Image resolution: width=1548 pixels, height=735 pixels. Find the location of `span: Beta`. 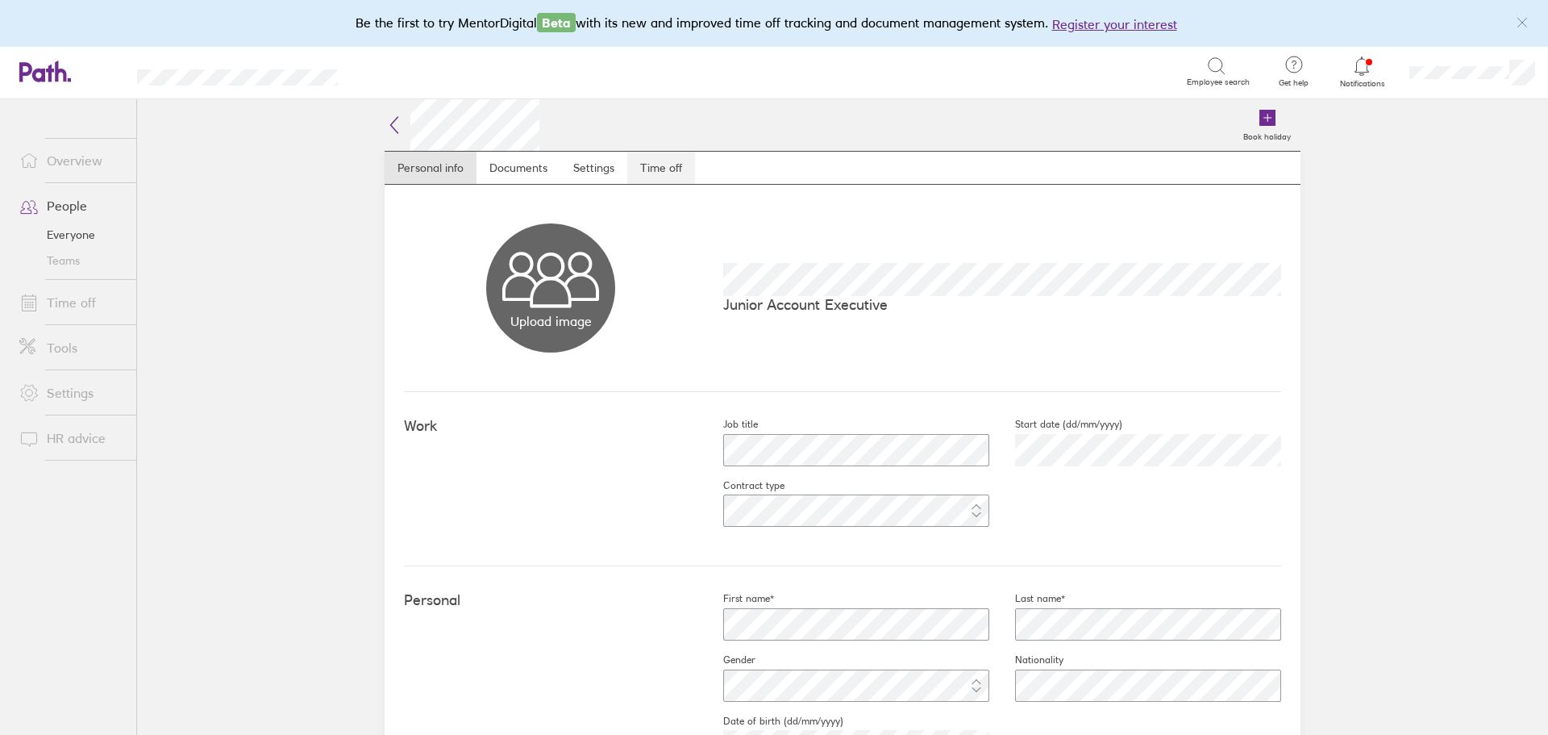

span: Beta is located at coordinates (556, 23).